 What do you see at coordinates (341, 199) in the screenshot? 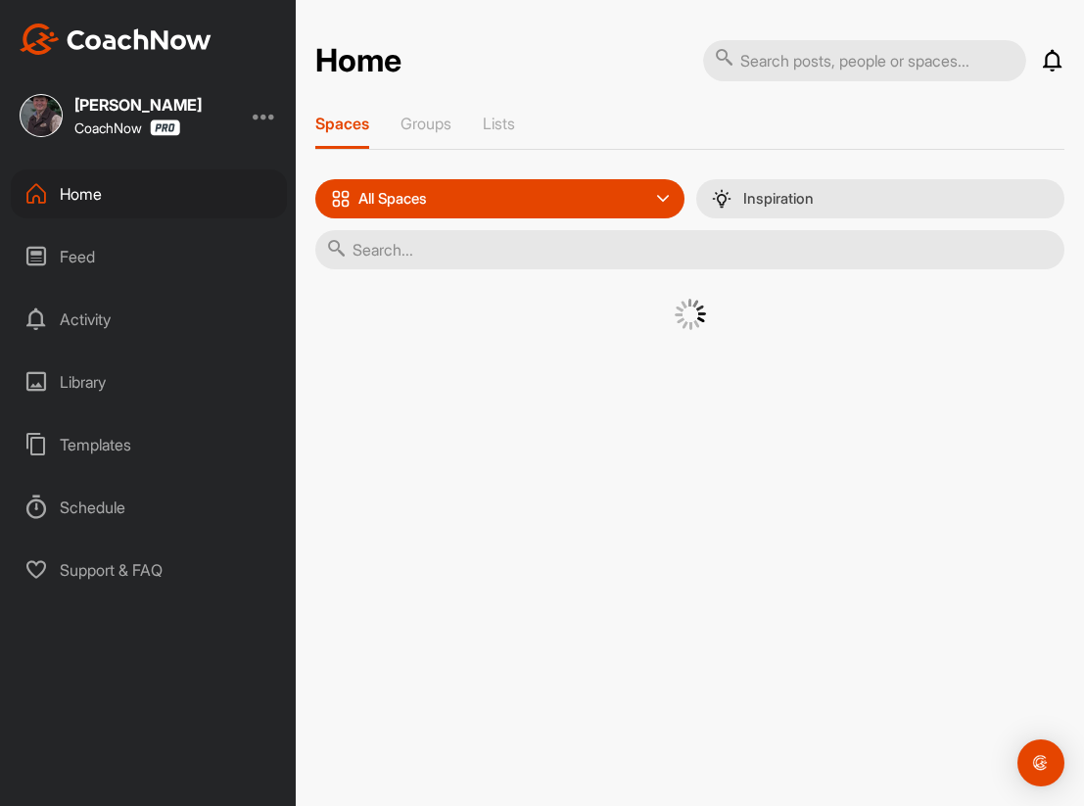
I see `img: icon` at bounding box center [341, 199].